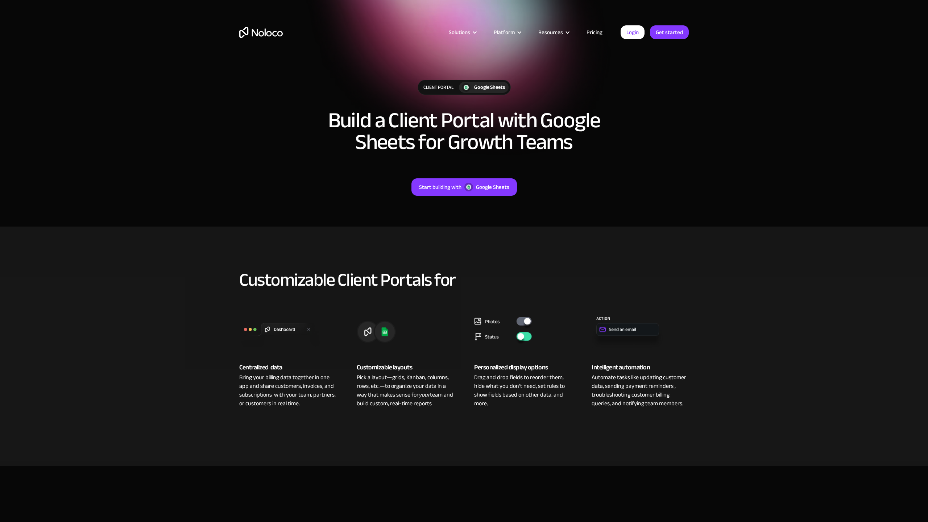 This screenshot has height=522, width=928. What do you see at coordinates (405, 390) in the screenshot?
I see `div: Pick a layout—grids, Kanban, columns, rows, etc.—to organize your data in a way that makes sense ...` at bounding box center [405, 390].